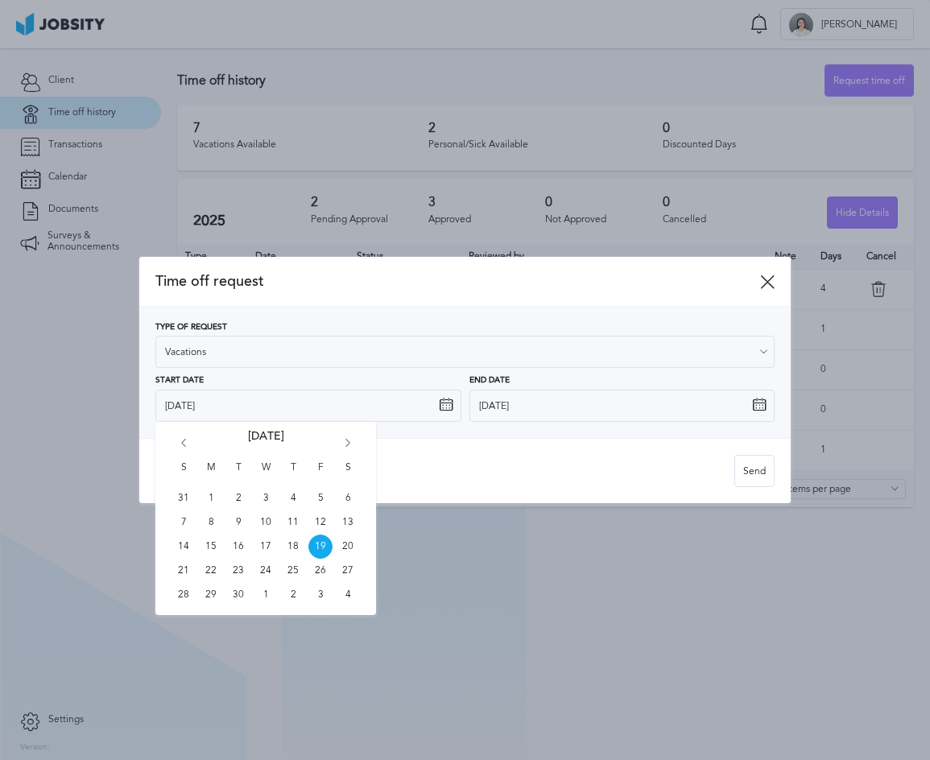 This screenshot has width=930, height=760. I want to click on span: Sat Sep 20 2025, so click(348, 547).